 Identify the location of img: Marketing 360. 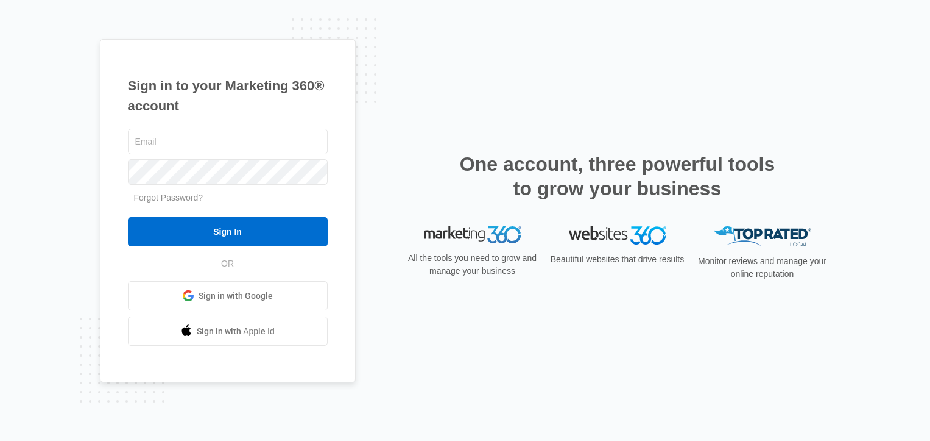
(473, 235).